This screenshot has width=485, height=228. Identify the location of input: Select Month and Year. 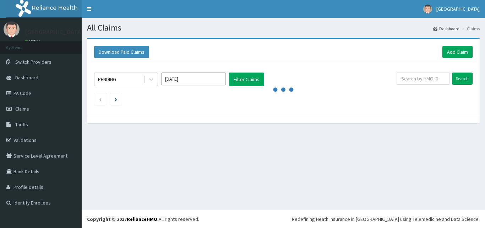
(194, 79).